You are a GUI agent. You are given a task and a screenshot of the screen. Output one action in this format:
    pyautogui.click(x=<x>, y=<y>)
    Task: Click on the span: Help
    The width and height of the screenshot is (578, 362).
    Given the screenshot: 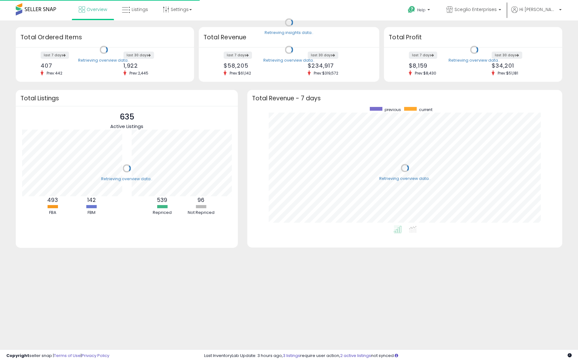 What is the action you would take?
    pyautogui.click(x=421, y=10)
    